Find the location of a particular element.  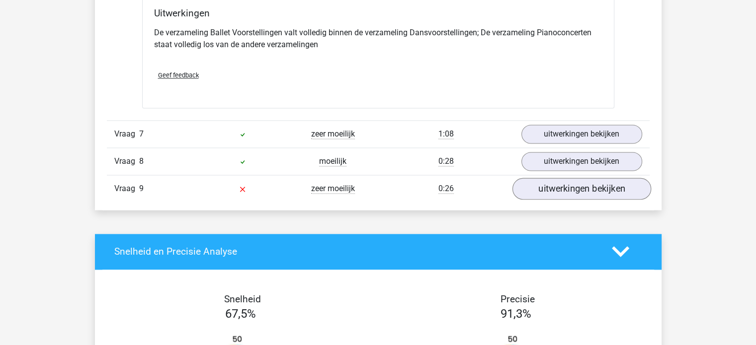

span: 8 is located at coordinates (141, 161).